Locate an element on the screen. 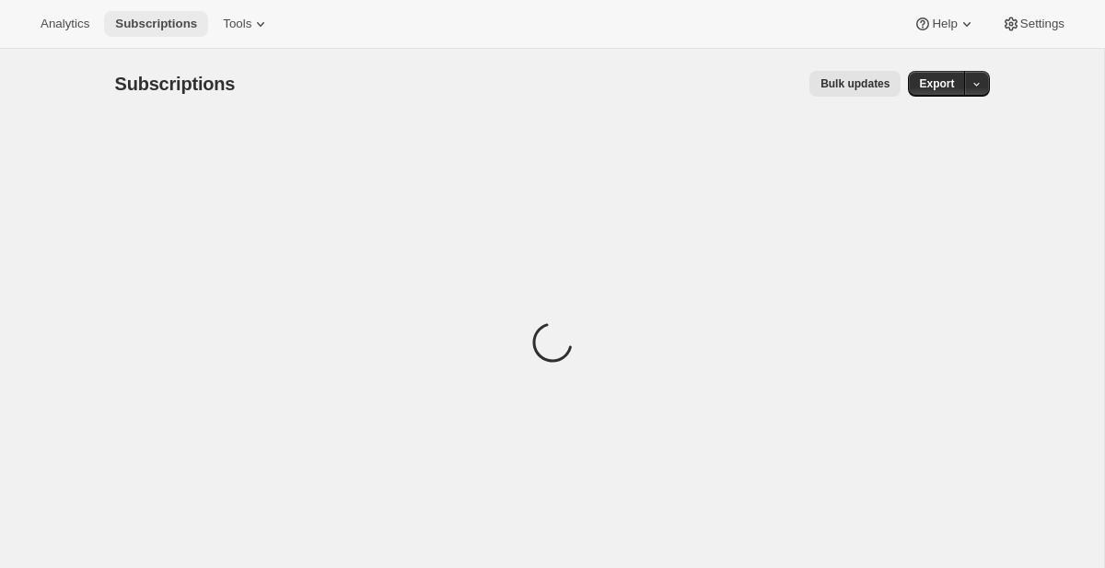  button: Settings is located at coordinates (1033, 24).